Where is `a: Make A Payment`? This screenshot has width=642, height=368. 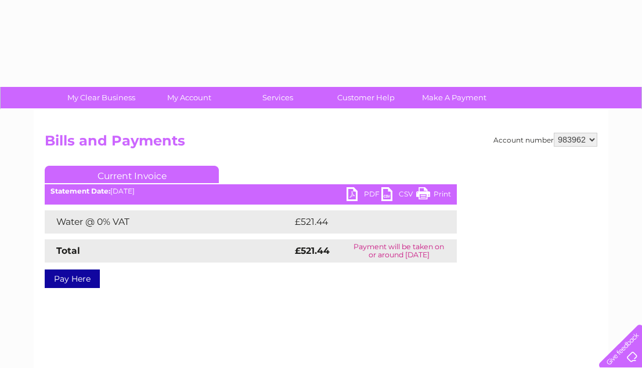 a: Make A Payment is located at coordinates (454, 97).